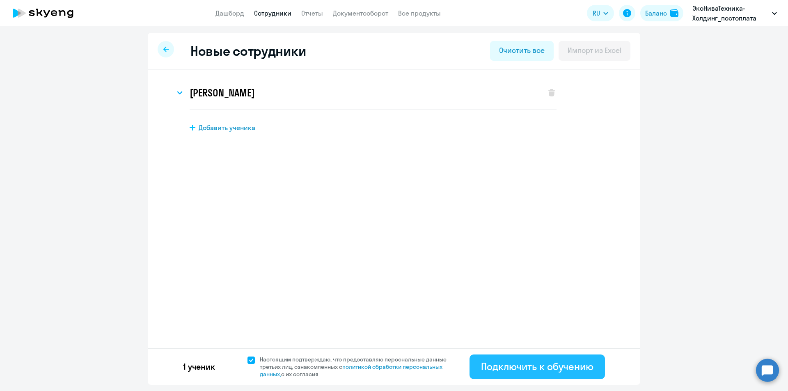 This screenshot has height=391, width=788. What do you see at coordinates (272, 13) in the screenshot?
I see `a: Сотрудники` at bounding box center [272, 13].